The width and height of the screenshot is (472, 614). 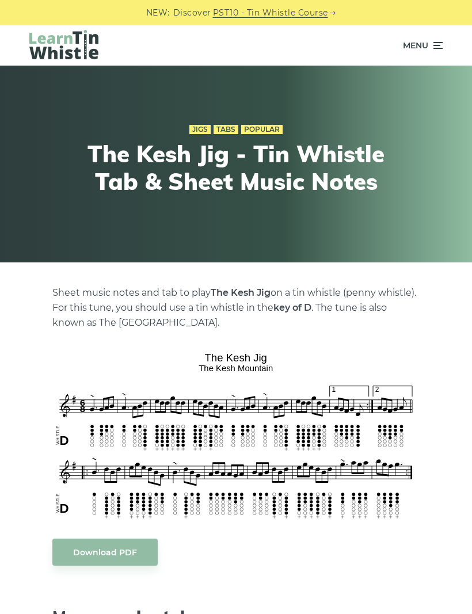 I want to click on strong: The Kesh Jig, so click(x=240, y=292).